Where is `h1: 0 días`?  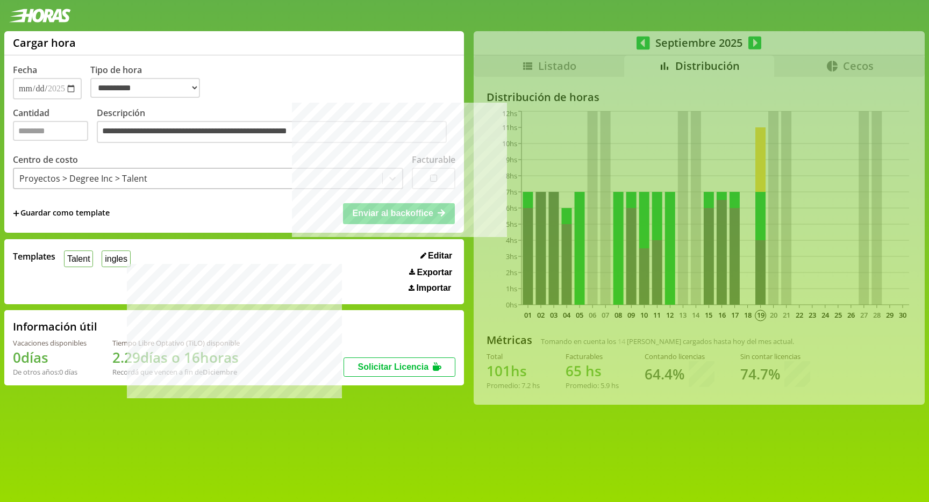 h1: 0 días is located at coordinates (49, 358).